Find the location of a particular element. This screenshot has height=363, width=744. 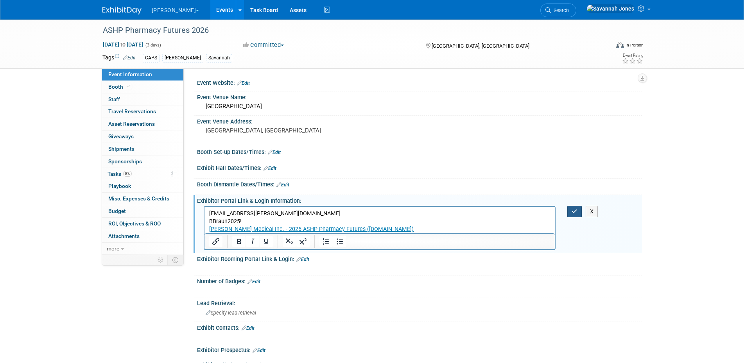

div: Exhibitor Prospectus: is located at coordinates (420, 350).